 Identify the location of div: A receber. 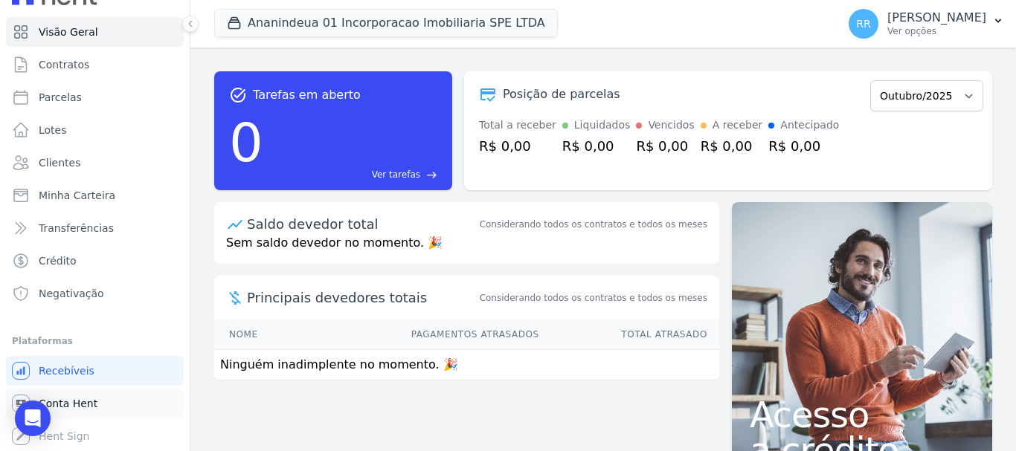
(738, 125).